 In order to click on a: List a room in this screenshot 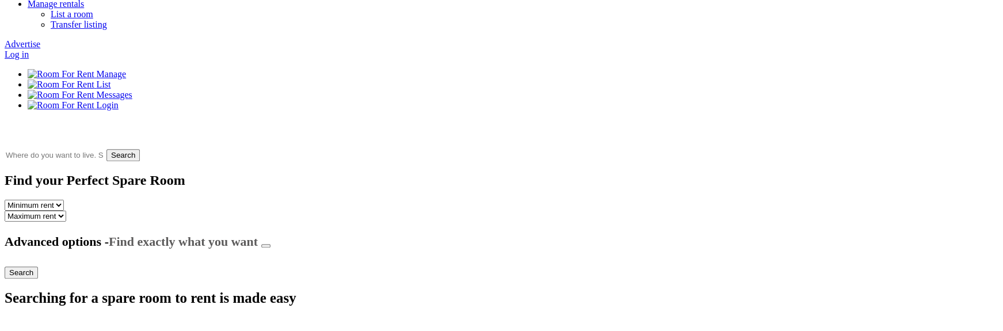, I will do `click(72, 14)`.